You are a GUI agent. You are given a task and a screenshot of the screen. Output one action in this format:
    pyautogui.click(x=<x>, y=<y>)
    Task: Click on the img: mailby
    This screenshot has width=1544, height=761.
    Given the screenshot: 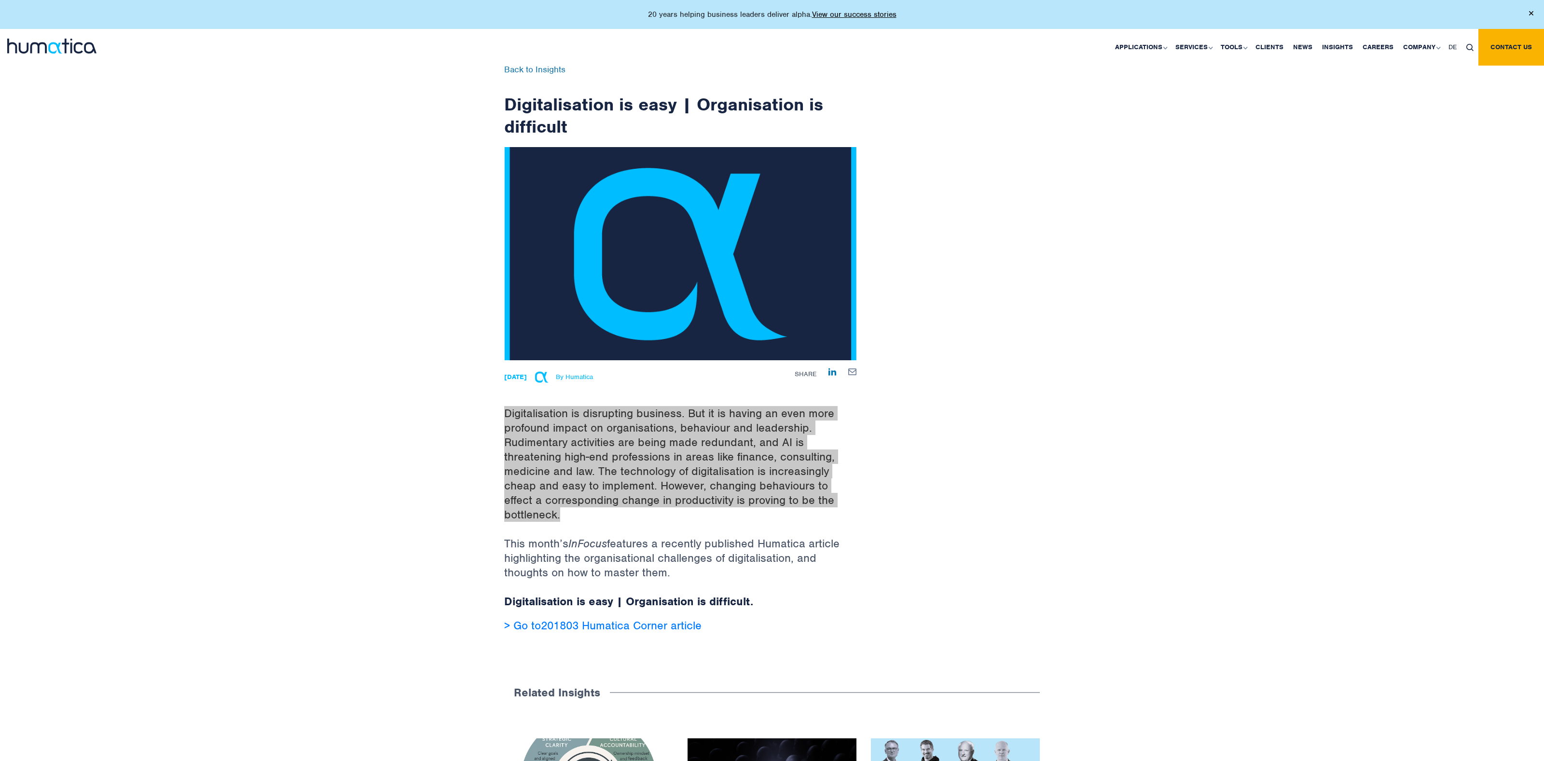 What is the action you would take?
    pyautogui.click(x=852, y=371)
    